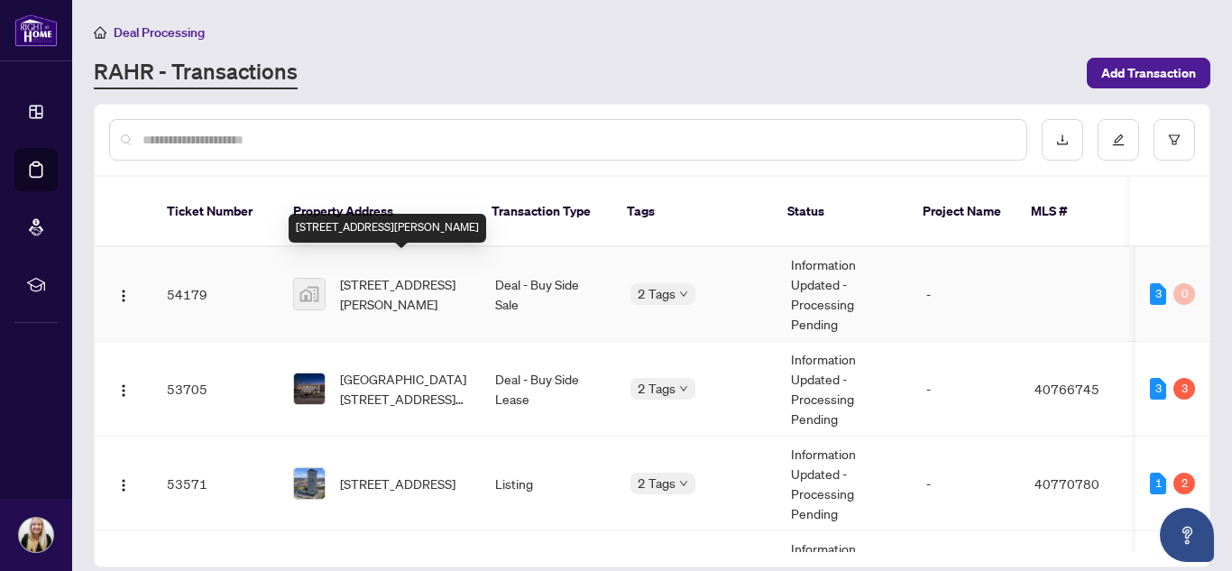 The image size is (1232, 571). What do you see at coordinates (1184, 483) in the screenshot?
I see `div: 2` at bounding box center [1184, 483].